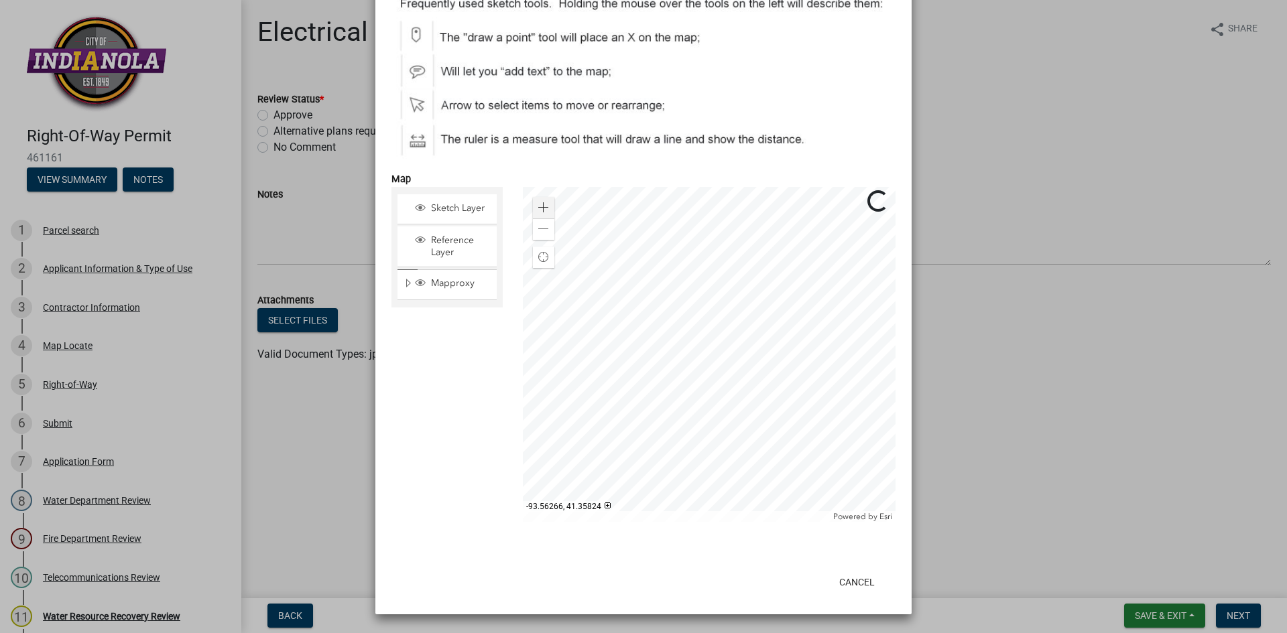 The image size is (1287, 633). Describe the element at coordinates (401, 180) in the screenshot. I see `label: Map` at that location.